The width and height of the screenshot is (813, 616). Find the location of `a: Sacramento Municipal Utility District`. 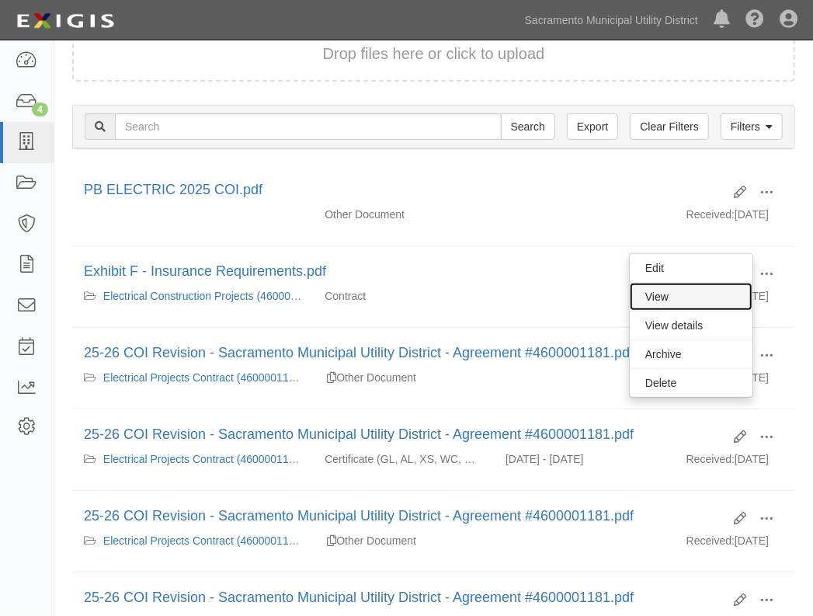

a: Sacramento Municipal Utility District is located at coordinates (611, 20).